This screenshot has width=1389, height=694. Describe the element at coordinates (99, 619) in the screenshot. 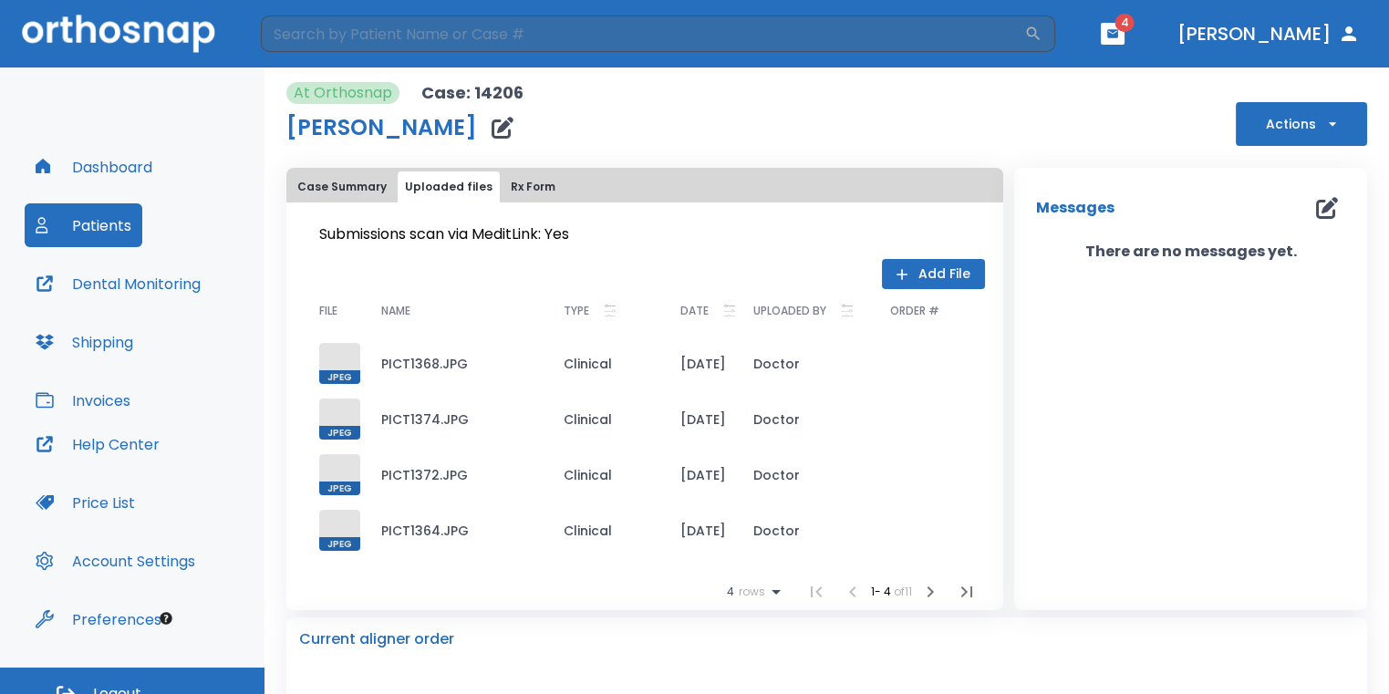

I see `a: Preferences` at that location.